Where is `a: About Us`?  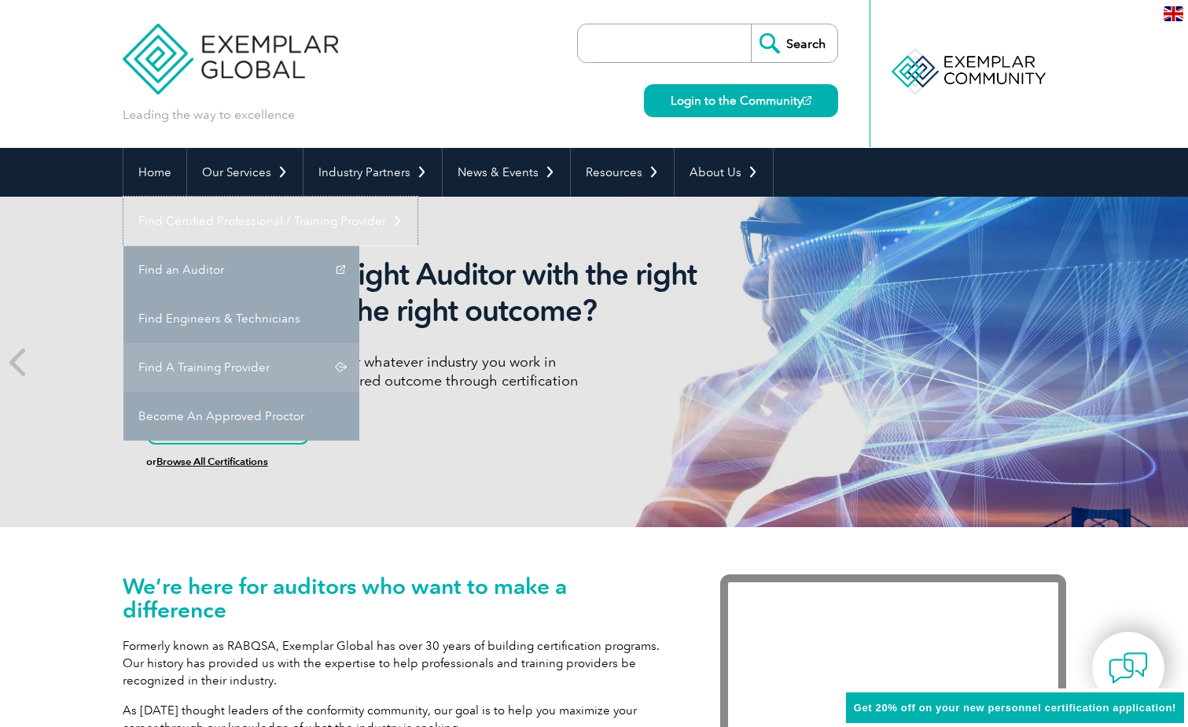 a: About Us is located at coordinates (723, 172).